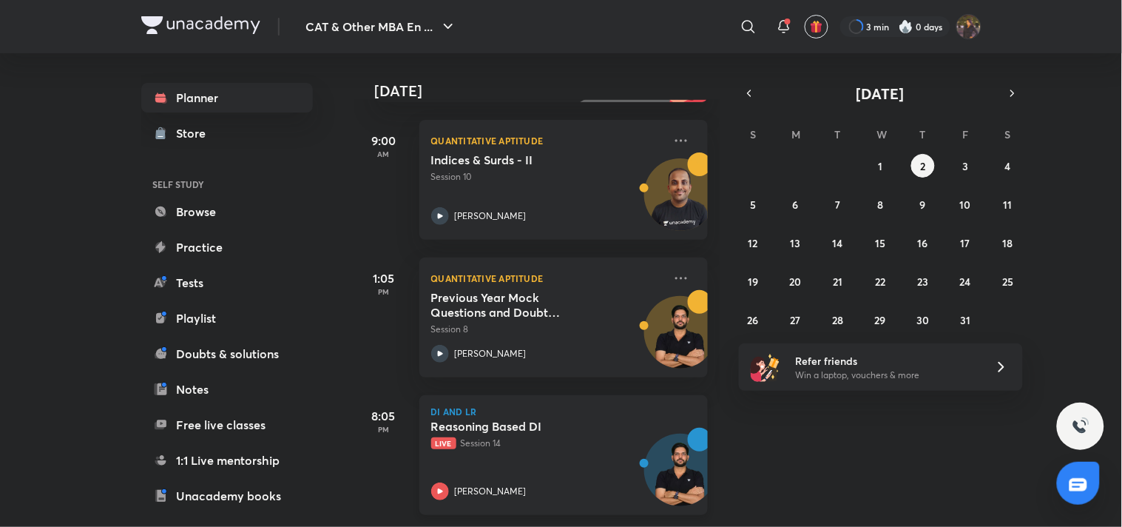 This screenshot has height=527, width=1122. Describe the element at coordinates (384, 278) in the screenshot. I see `h5: 1:05` at that location.